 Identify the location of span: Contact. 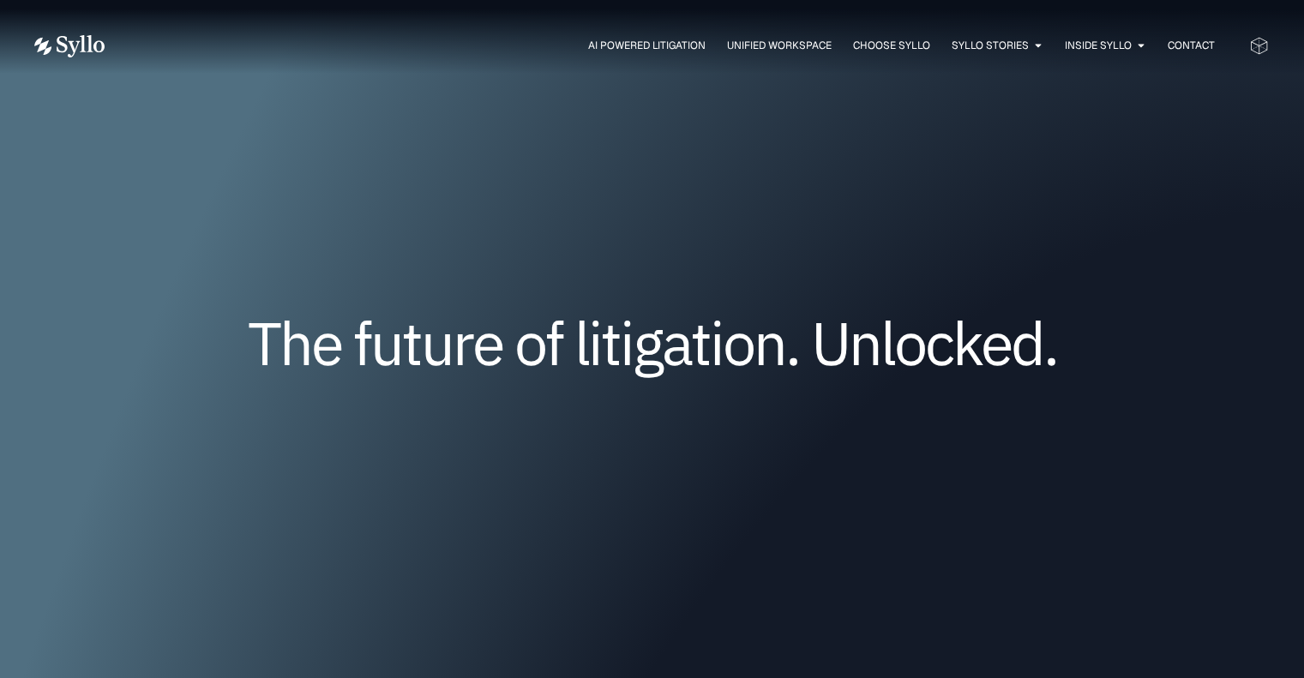
(1191, 45).